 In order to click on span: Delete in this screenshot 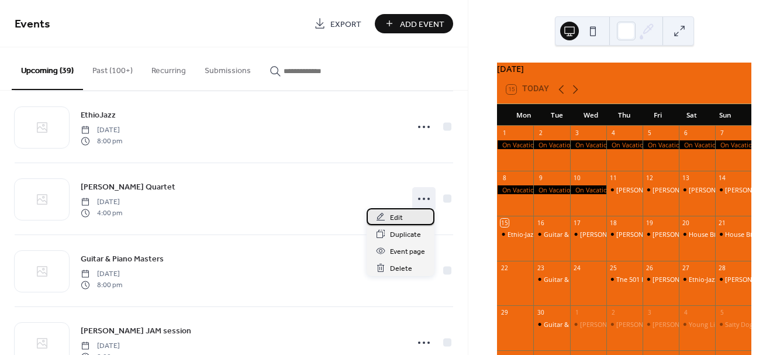, I will do `click(401, 268)`.